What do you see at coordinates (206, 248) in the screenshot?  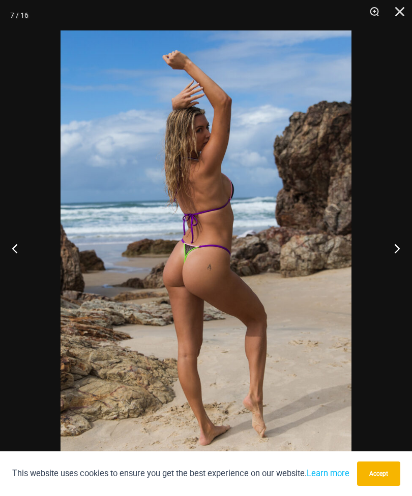 I see `img: Reckless Neon Crush Black Neon 306 Tri Top 466 Thong 02` at bounding box center [206, 248].